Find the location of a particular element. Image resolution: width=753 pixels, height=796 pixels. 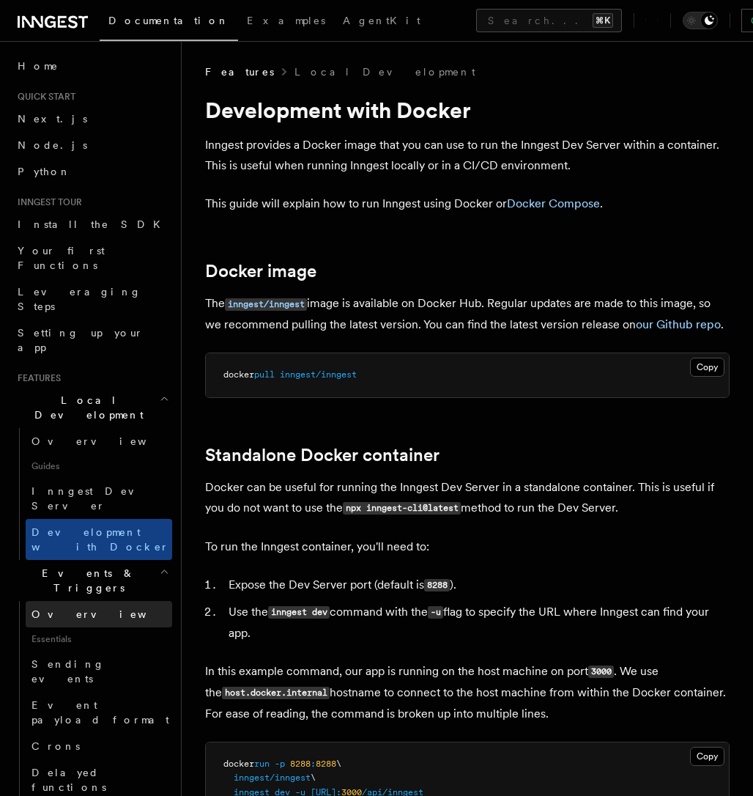

span: Node.js is located at coordinates (52, 145).